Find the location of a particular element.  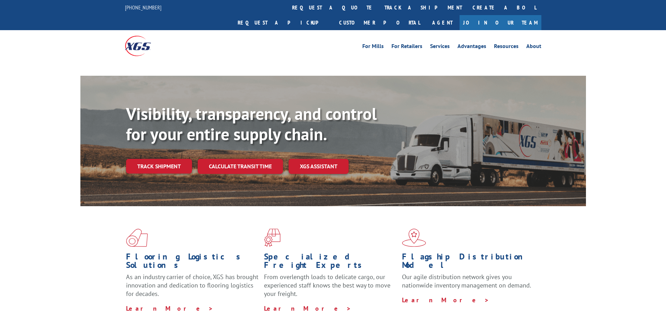

a: Customer Portal is located at coordinates (380, 22).